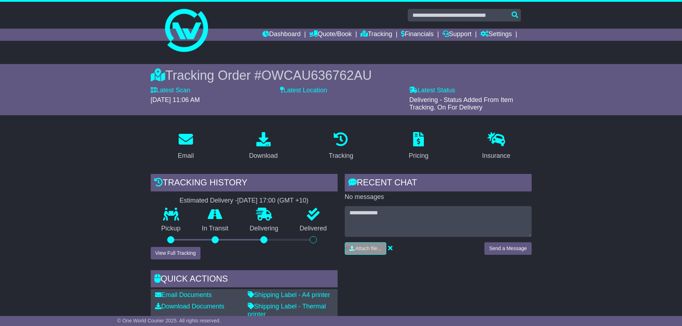 The image size is (682, 326). I want to click on button: Send a Message, so click(508, 248).